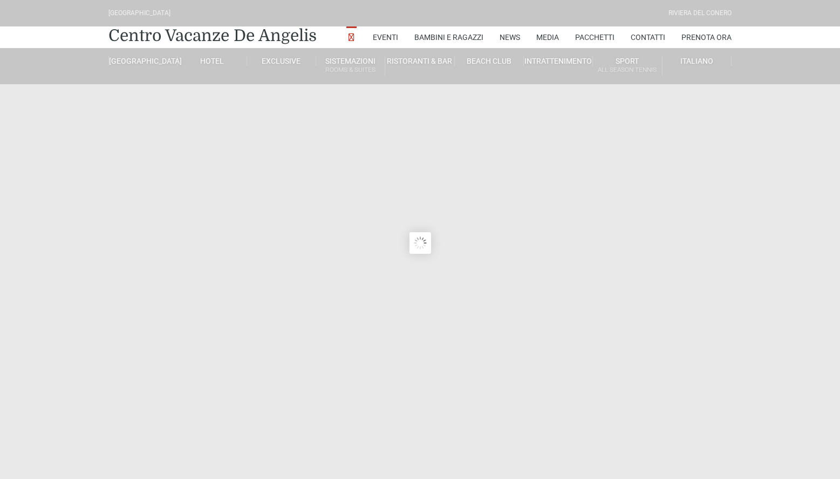 The image size is (840, 479). Describe the element at coordinates (213, 36) in the screenshot. I see `a: Centro Vacanze De Angelis` at that location.